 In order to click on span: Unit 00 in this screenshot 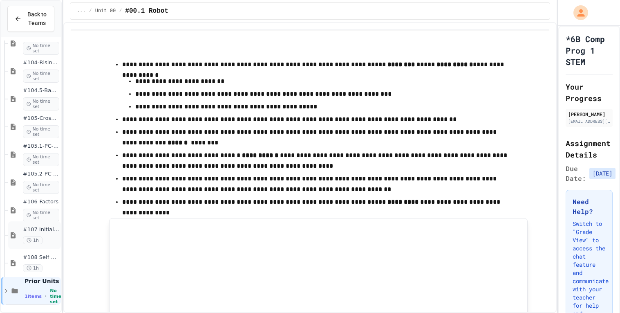, I will do `click(105, 11)`.